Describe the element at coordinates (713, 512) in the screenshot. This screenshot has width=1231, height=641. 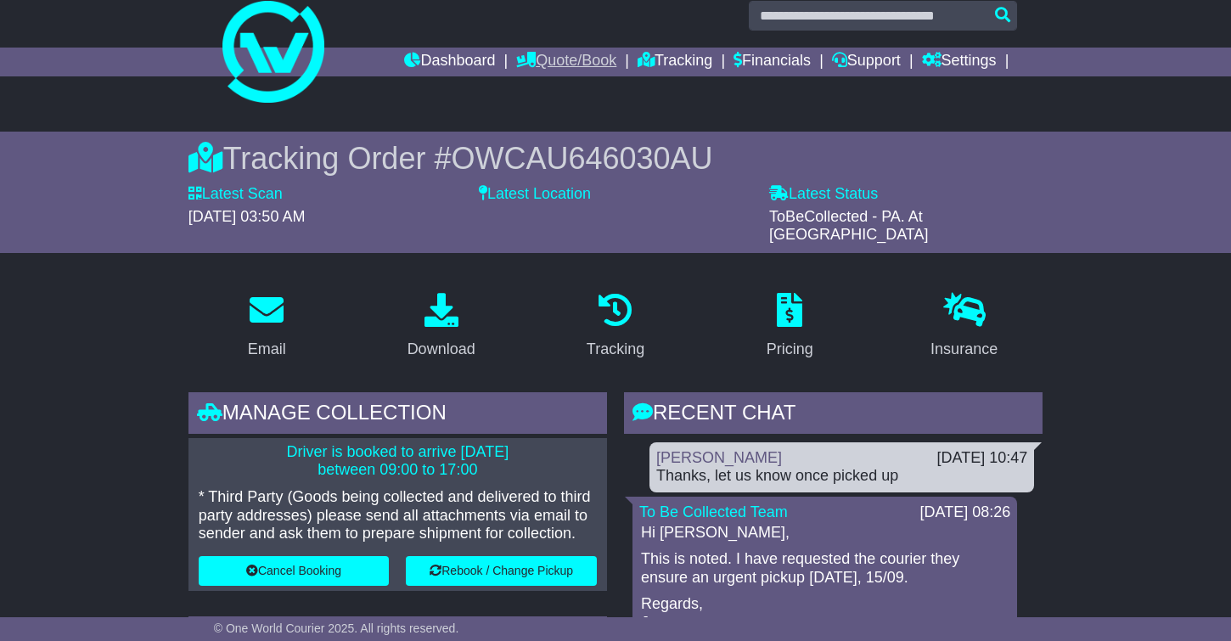
I see `a: To Be Collected Team` at that location.